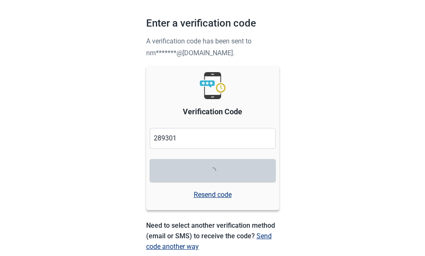 This screenshot has height=256, width=425. I want to click on input: Enter Code Here, so click(213, 138).